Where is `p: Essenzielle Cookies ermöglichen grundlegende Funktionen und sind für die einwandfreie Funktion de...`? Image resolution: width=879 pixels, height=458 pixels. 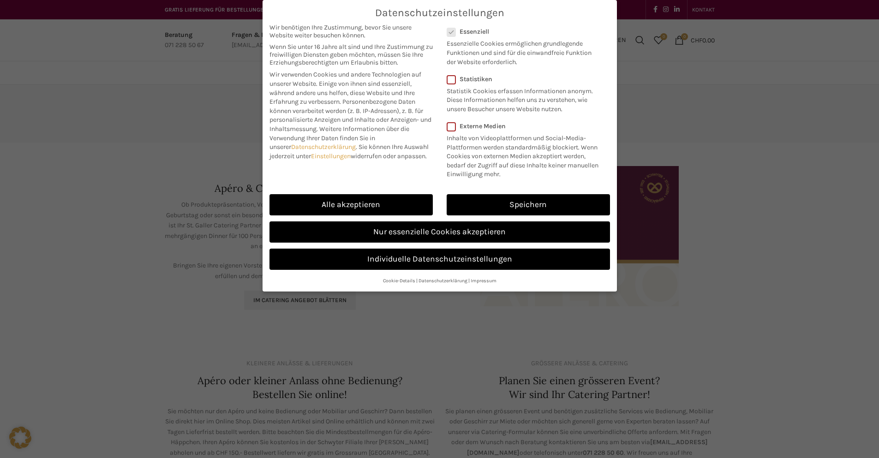
p: Essenzielle Cookies ermöglichen grundlegende Funktionen und sind für die einwandfreie Funktion de... is located at coordinates (522, 51).